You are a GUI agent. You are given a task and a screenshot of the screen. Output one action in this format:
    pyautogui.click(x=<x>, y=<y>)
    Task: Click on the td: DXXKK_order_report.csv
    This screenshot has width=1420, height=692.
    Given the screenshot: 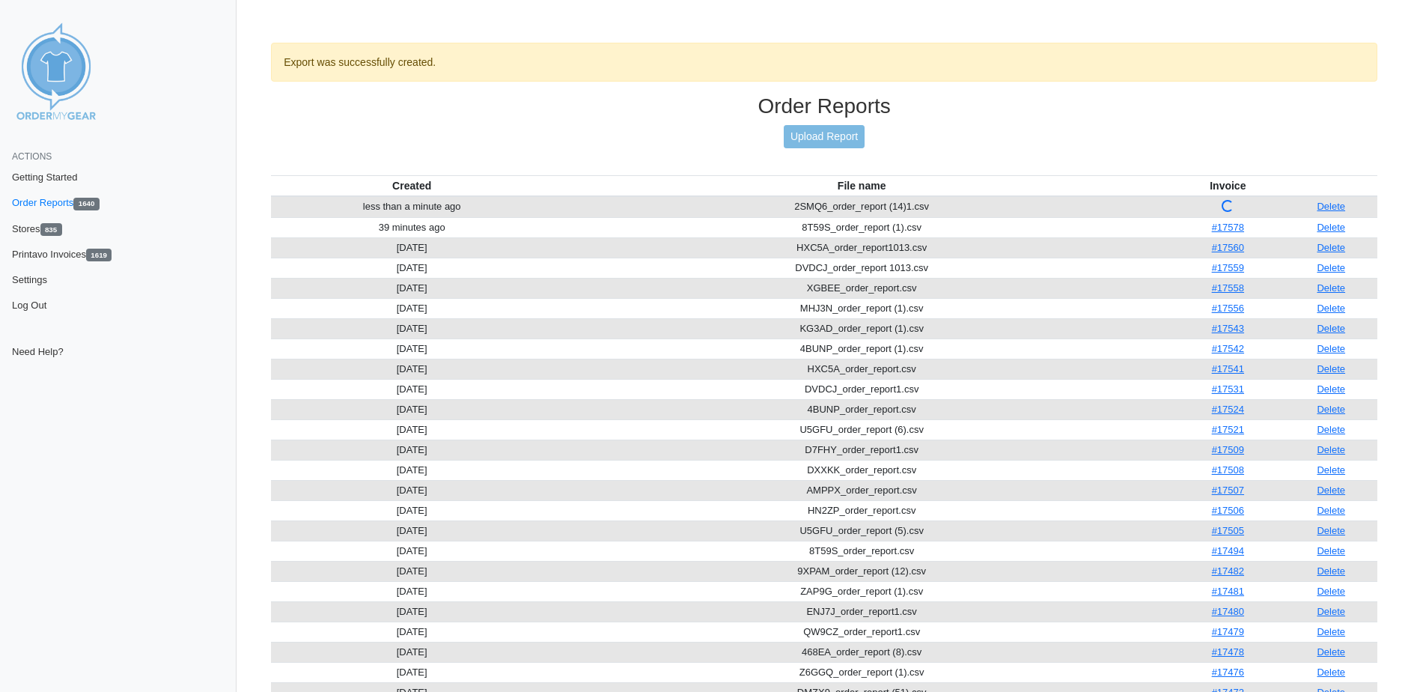 What is the action you would take?
    pyautogui.click(x=862, y=469)
    